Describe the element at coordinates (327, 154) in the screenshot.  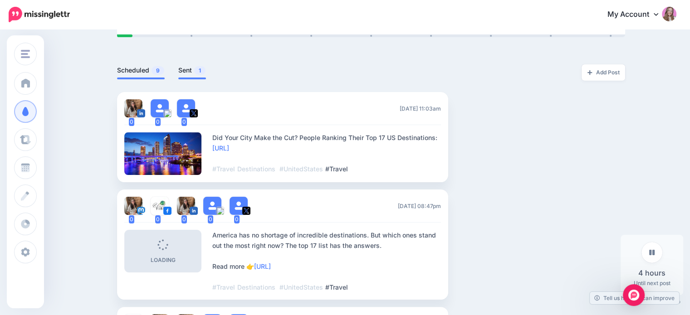
I see `div: Did Your City Make the Cut? People Ranking Their Top 17 US Destinations: #Travel` at that location.